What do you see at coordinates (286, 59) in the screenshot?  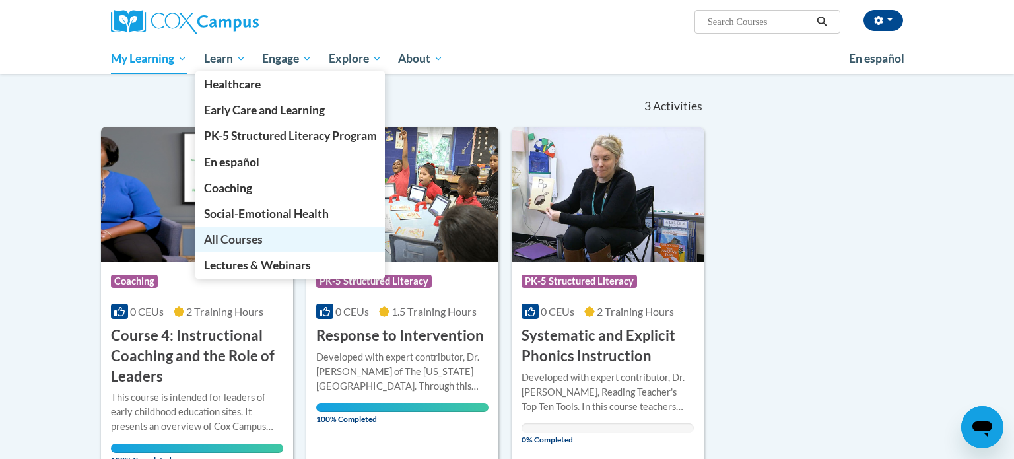 I see `span: Engage` at bounding box center [286, 59].